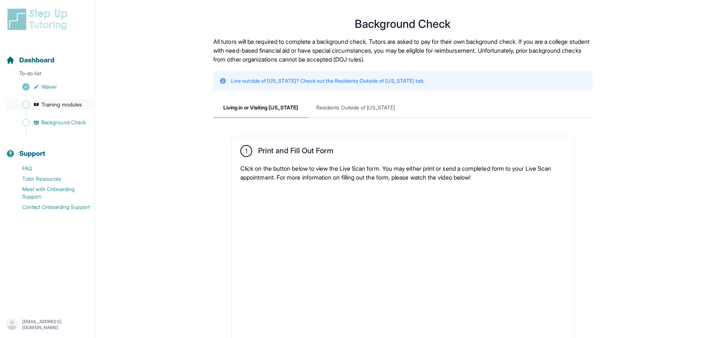 Image resolution: width=711 pixels, height=338 pixels. I want to click on a: Meet with Onboarding Support, so click(50, 193).